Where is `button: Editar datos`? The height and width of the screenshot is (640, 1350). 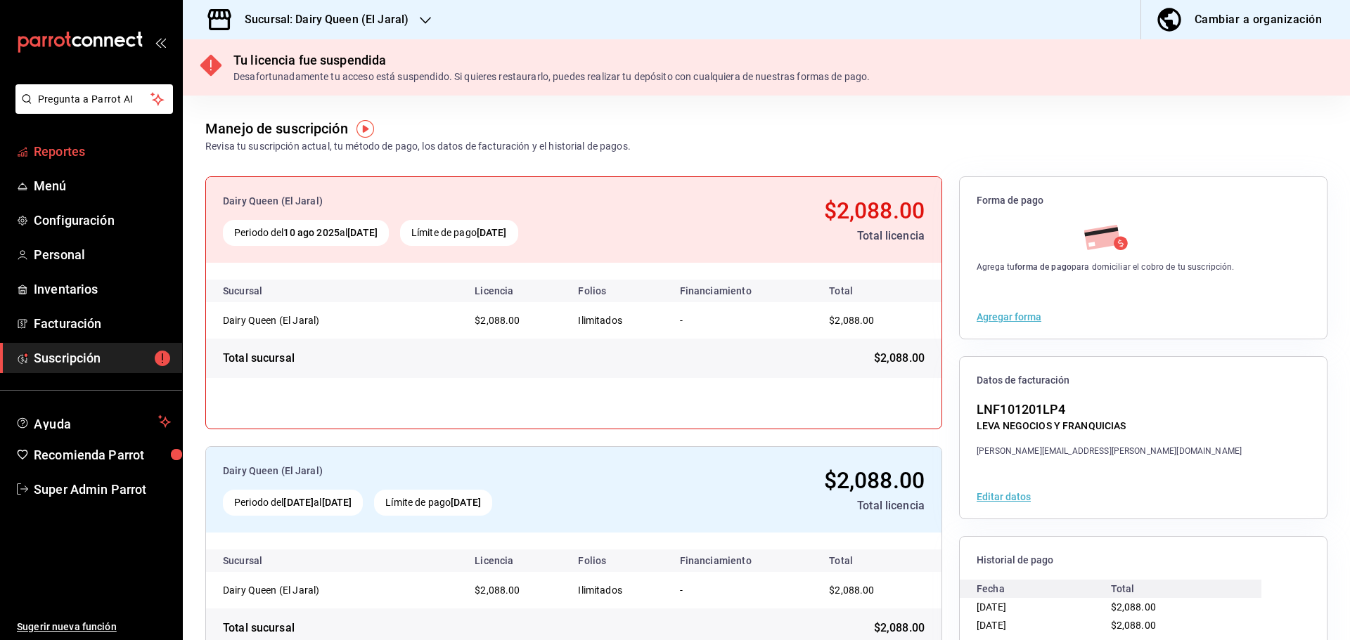 button: Editar datos is located at coordinates (1003, 497).